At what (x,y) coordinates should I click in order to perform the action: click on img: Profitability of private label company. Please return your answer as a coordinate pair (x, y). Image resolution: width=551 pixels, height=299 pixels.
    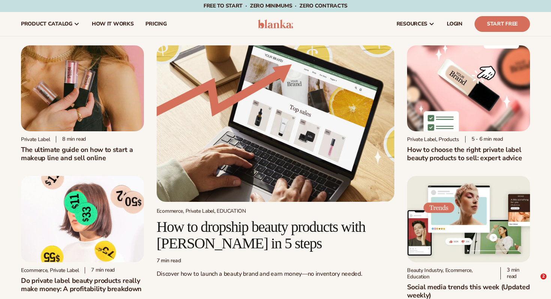
    Looking at the image, I should click on (82, 218).